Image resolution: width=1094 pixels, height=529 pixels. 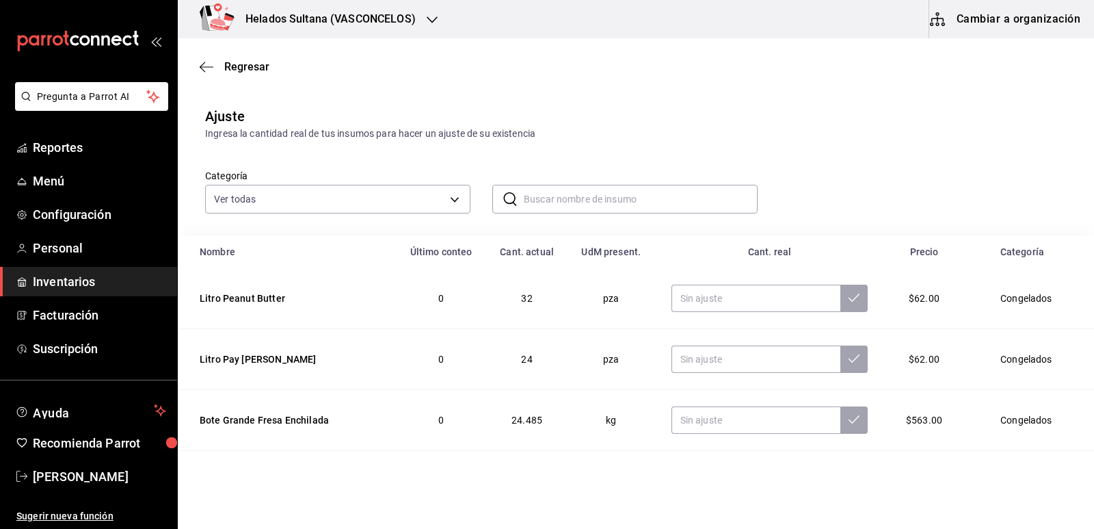 What do you see at coordinates (92, 96) in the screenshot?
I see `button: Pregunta a Parrot AI` at bounding box center [92, 96].